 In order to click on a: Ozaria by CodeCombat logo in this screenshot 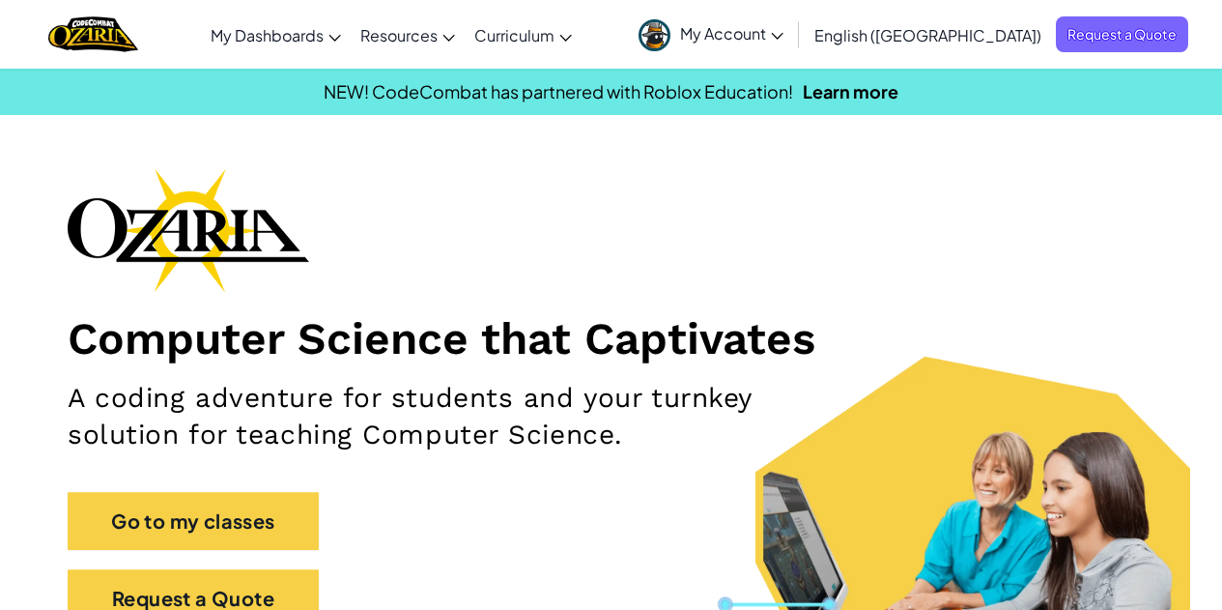, I will do `click(93, 34)`.